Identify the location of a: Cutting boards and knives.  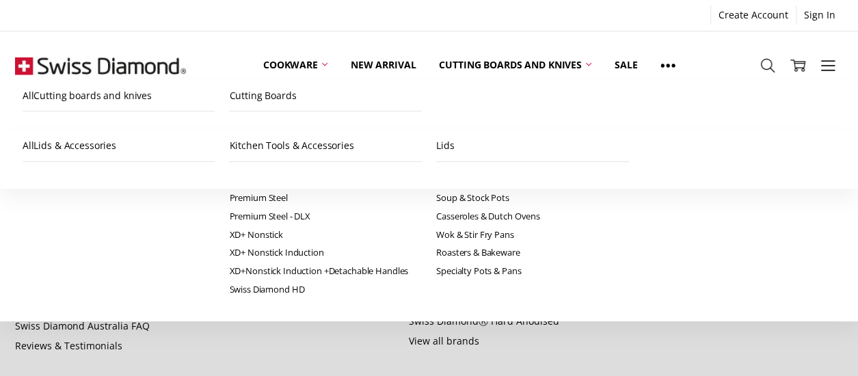
(515, 65).